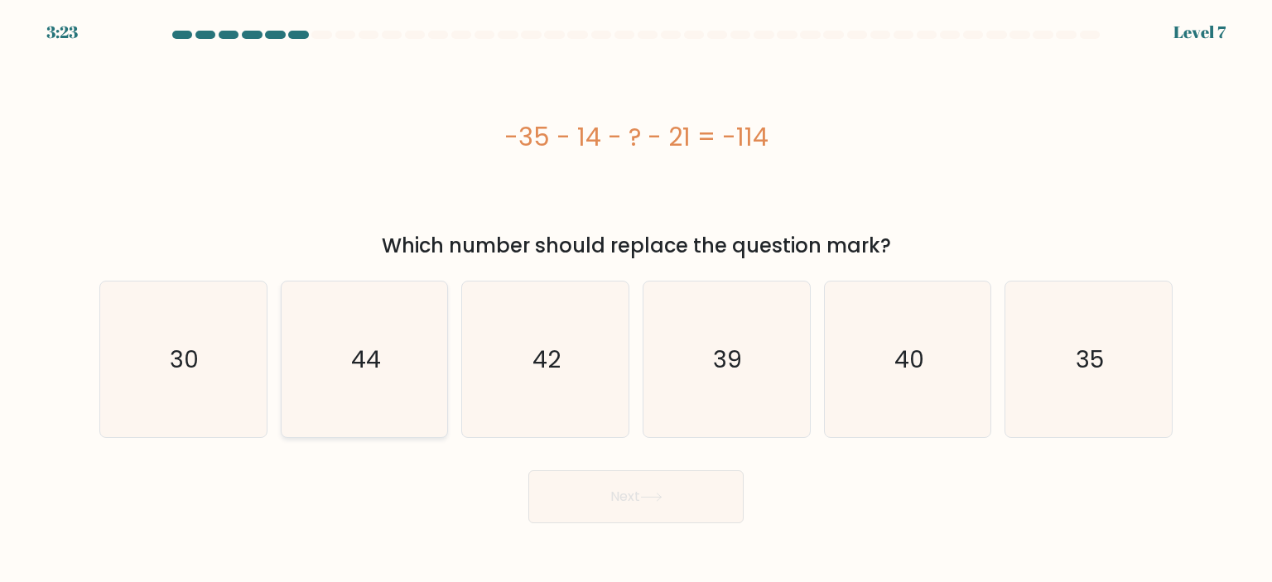 The image size is (1272, 582). What do you see at coordinates (547, 359) in the screenshot?
I see `text: 42` at bounding box center [547, 359].